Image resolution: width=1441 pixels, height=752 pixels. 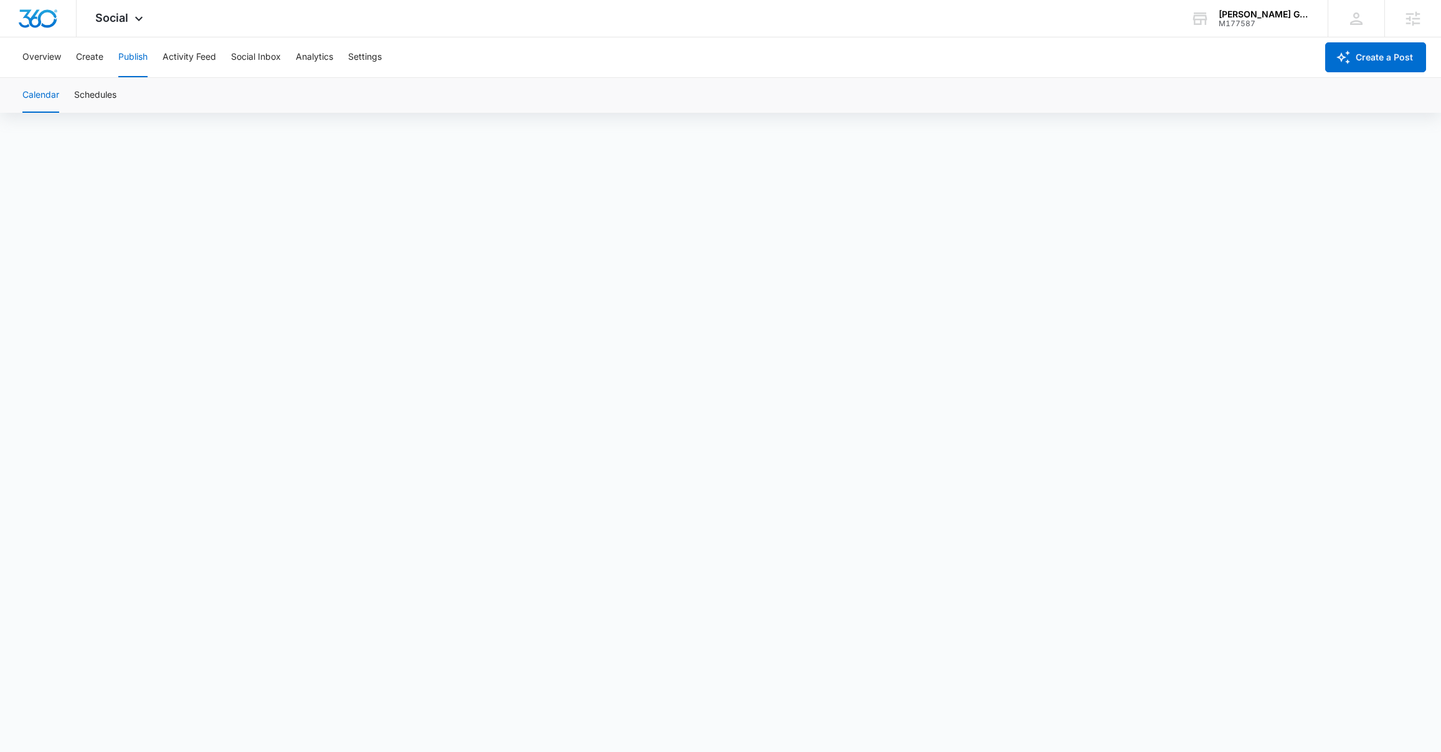 I want to click on button: Analytics, so click(x=315, y=57).